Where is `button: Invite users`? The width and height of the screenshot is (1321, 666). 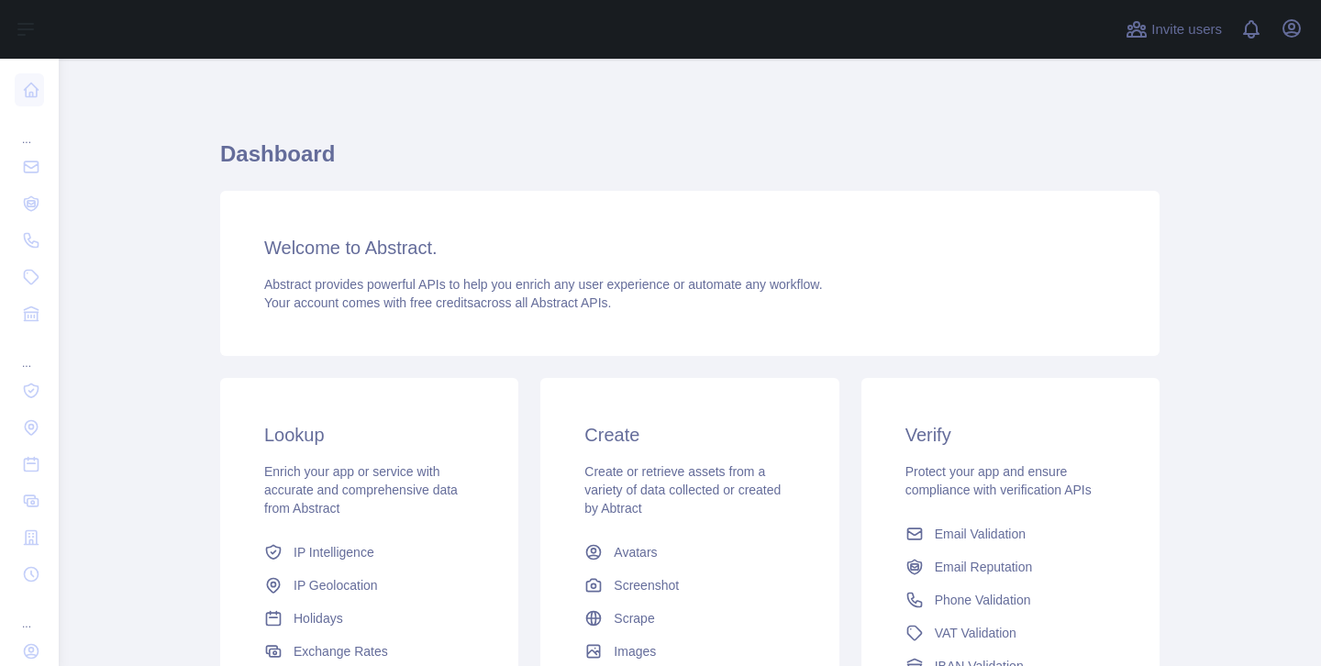
button: Invite users is located at coordinates (1174, 29).